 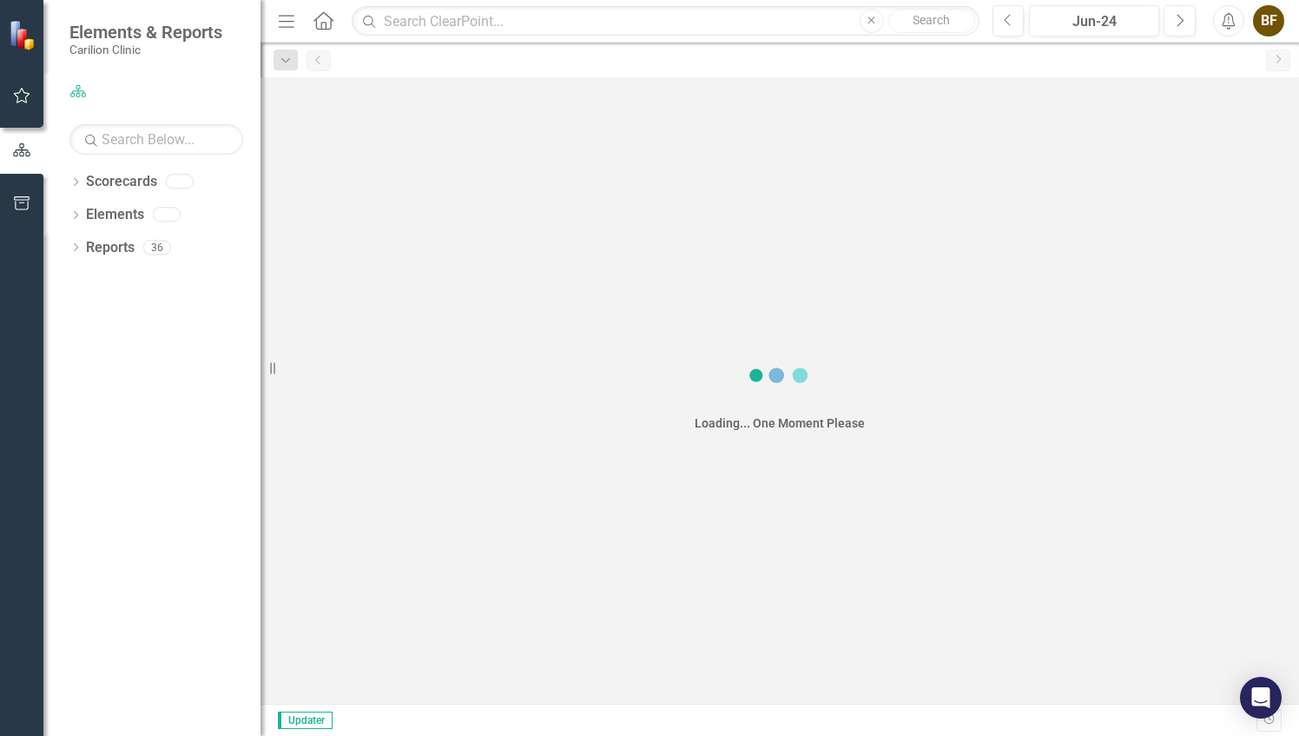 I want to click on a: Scorecards, so click(x=122, y=181).